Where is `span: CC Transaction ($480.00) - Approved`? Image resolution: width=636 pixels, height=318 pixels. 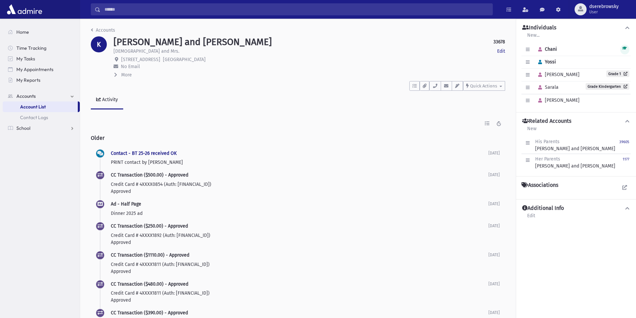 span: CC Transaction ($480.00) - Approved is located at coordinates (150, 284).